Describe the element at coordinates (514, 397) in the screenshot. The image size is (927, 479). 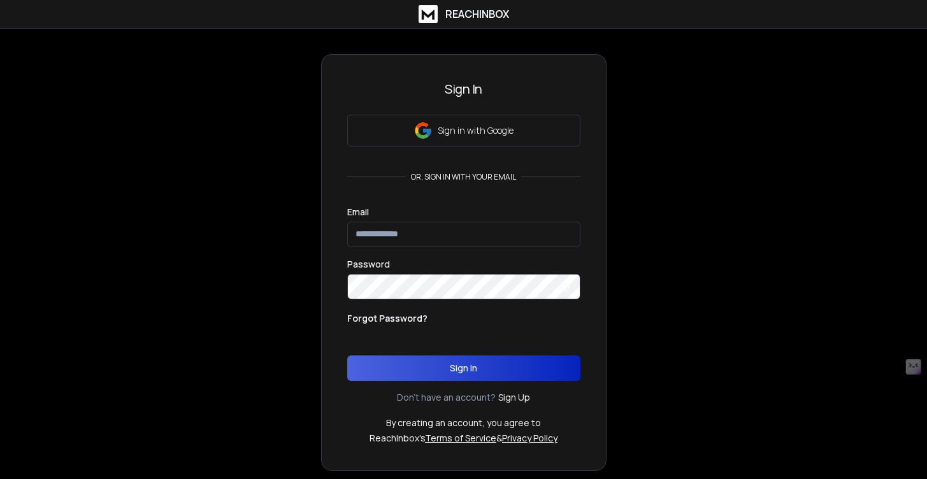
I see `a: Sign Up` at that location.